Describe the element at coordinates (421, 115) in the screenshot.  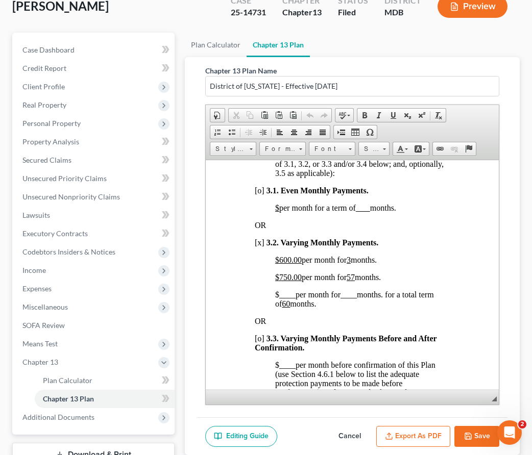
I see `a: Superscript` at that location.